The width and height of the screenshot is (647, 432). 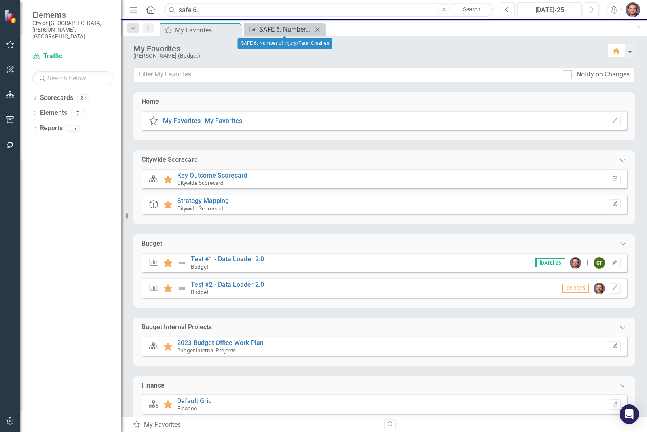 I want to click on a: Scorecards, so click(x=57, y=98).